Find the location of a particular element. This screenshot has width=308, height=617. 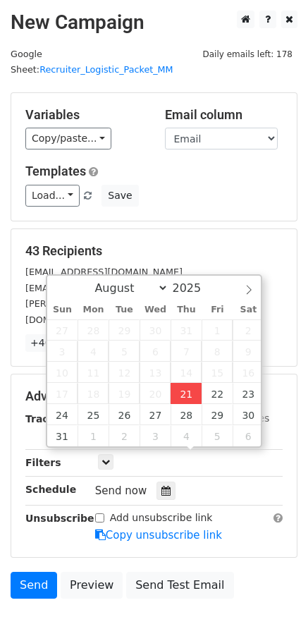

a: Copy unsubscribe link is located at coordinates (159, 535).